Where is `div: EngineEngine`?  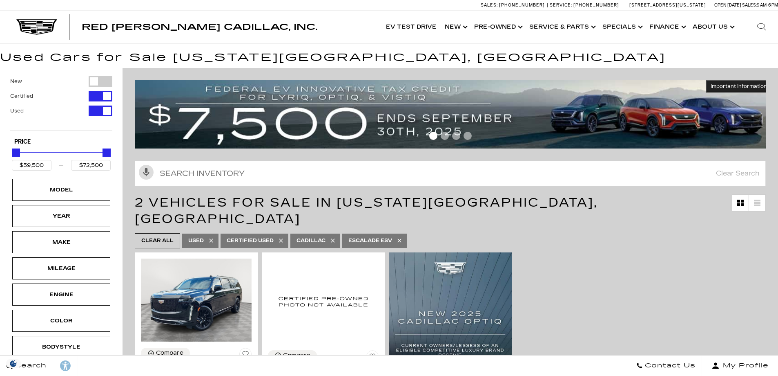
div: EngineEngine is located at coordinates (61, 294).